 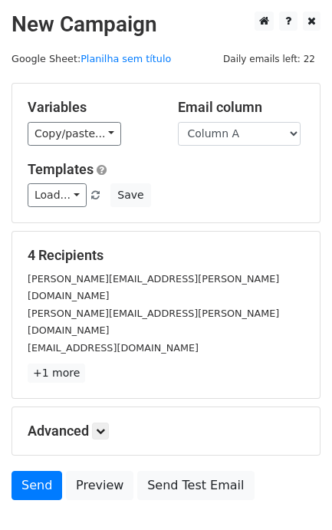 I want to click on h5: 4 Recipients, so click(x=166, y=256).